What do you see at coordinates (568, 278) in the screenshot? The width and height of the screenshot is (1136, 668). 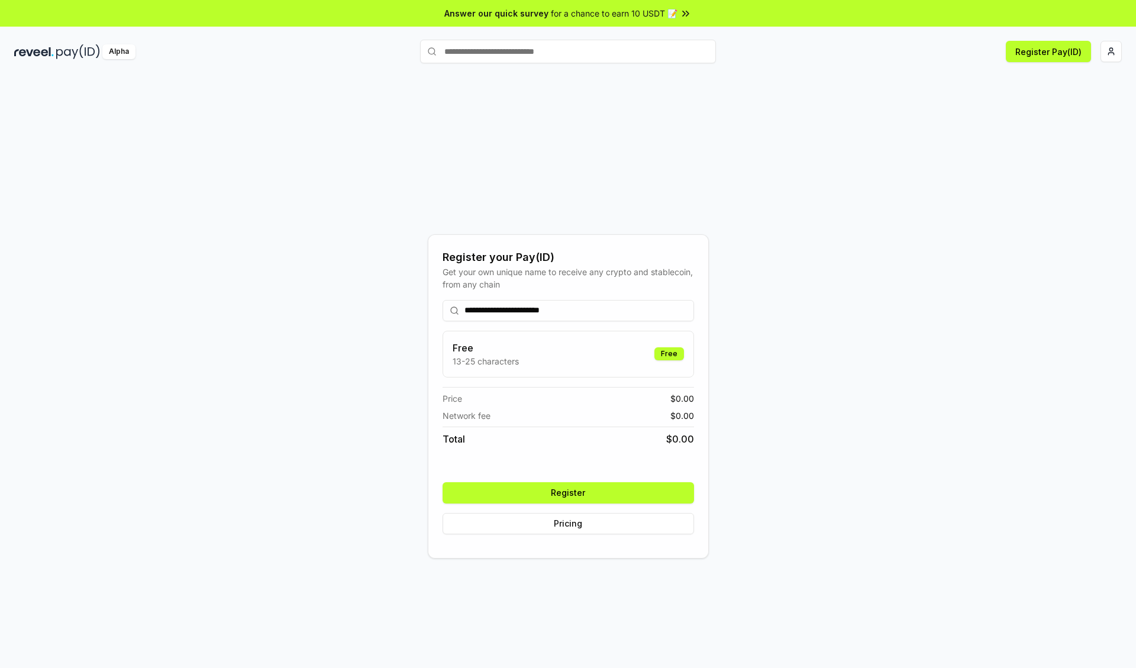 I see `div: Get your own unique name to receive any crypto and stablecoin, from any chain` at bounding box center [568, 278].